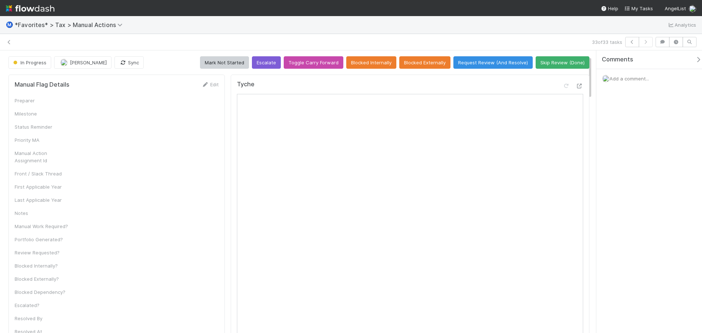 This screenshot has width=702, height=333. I want to click on div: Blocked Dependency?, so click(42, 292).